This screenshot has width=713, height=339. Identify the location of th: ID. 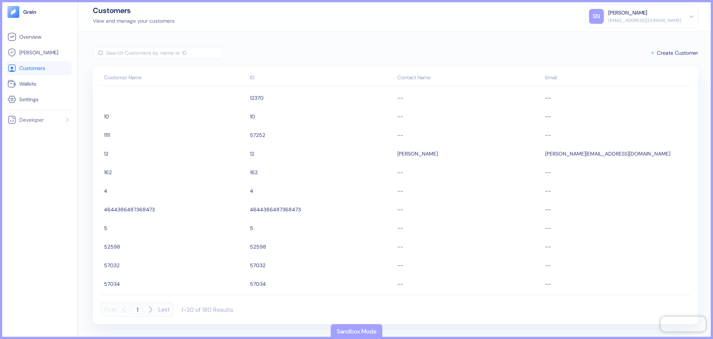
(322, 78).